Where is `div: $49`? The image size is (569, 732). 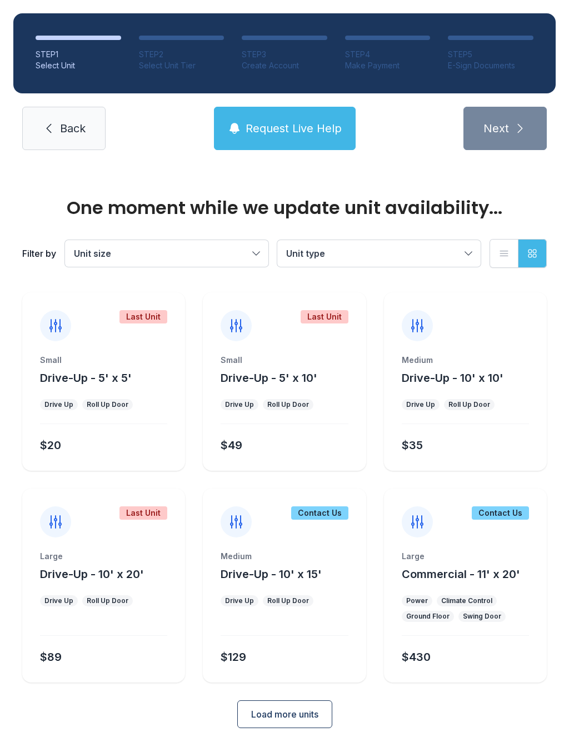
div: $49 is located at coordinates (231, 445).